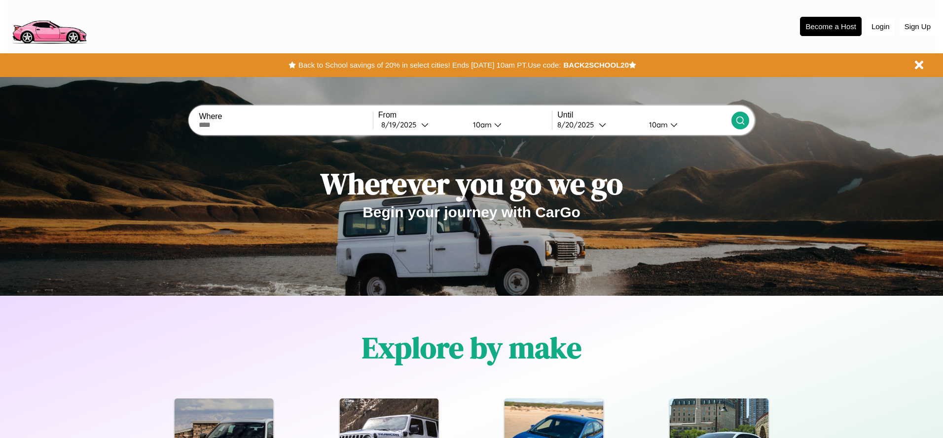  What do you see at coordinates (578, 124) in the screenshot?
I see `div: 8 / 20 / 2025` at bounding box center [578, 124].